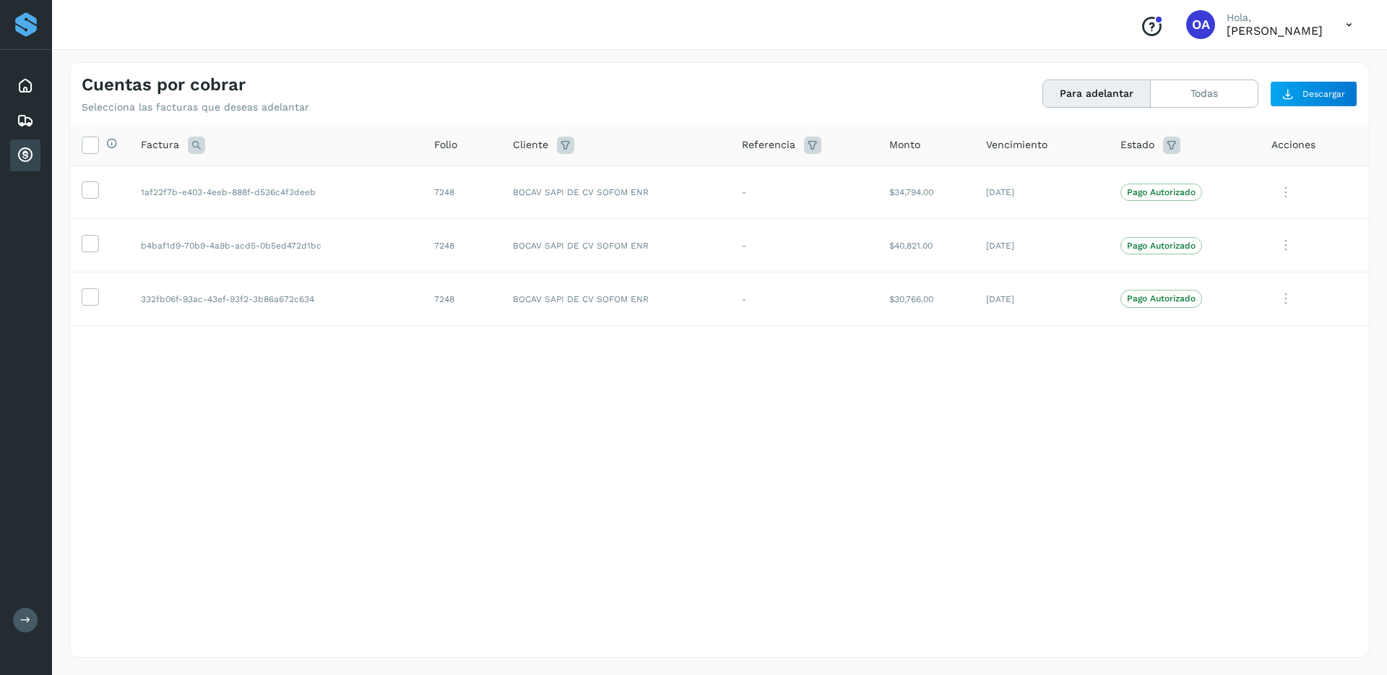  What do you see at coordinates (276, 246) in the screenshot?
I see `td: b4baf1d9-70b9-4a9b-acd5-0b5ed472d1bc` at bounding box center [276, 246].